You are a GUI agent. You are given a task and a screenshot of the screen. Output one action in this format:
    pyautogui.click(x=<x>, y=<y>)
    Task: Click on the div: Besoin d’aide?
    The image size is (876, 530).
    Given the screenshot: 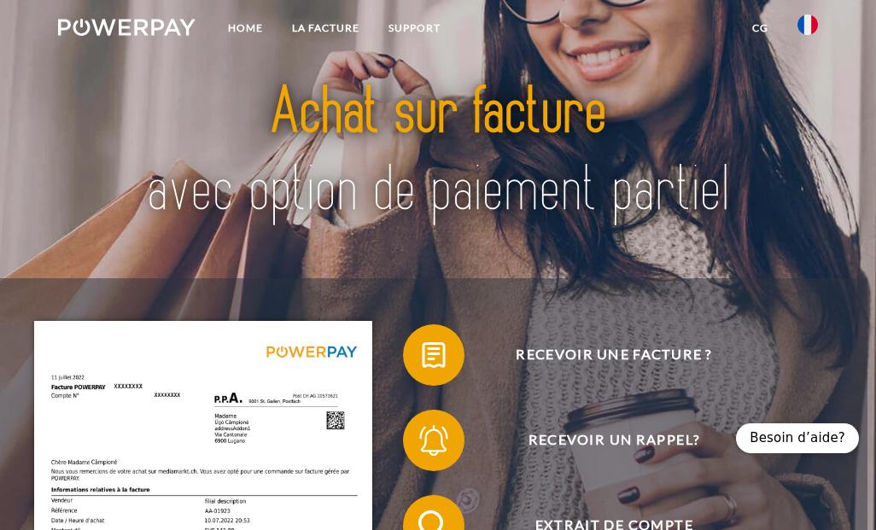 What is the action you would take?
    pyautogui.click(x=797, y=438)
    